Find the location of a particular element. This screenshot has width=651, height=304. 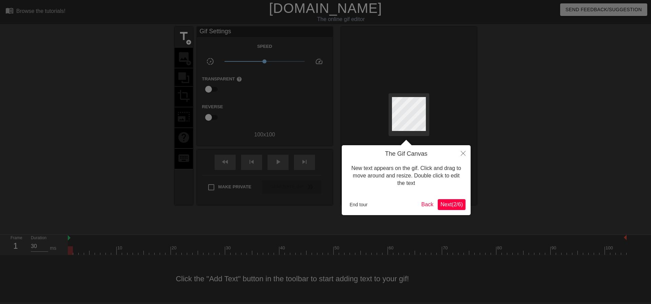

button: End tour is located at coordinates (359, 205).